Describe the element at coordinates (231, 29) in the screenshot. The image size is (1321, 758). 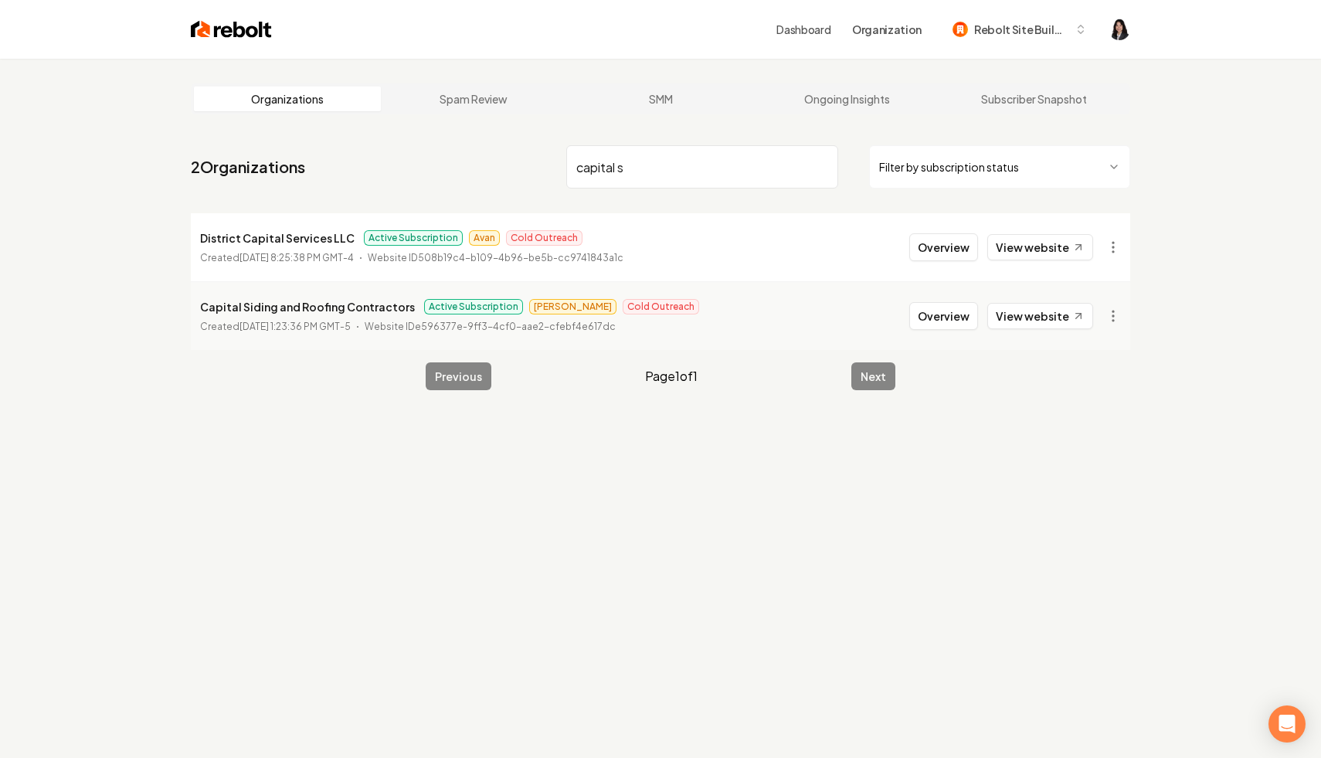
I see `img: Rebolt Logo` at that location.